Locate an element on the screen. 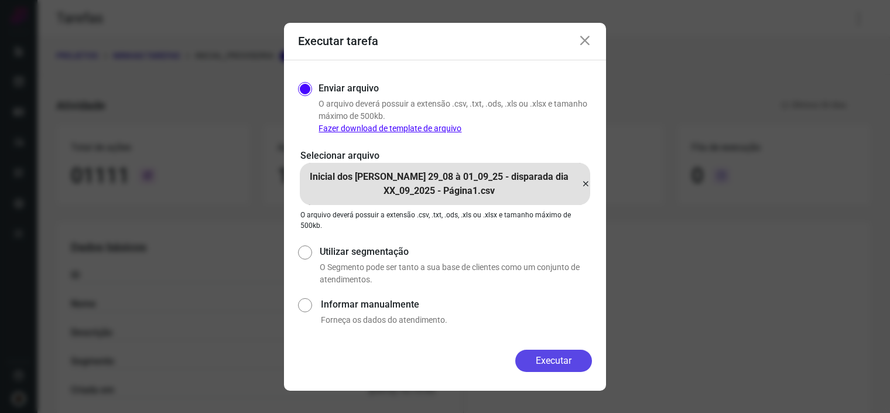 The height and width of the screenshot is (413, 890). button: Executar is located at coordinates (553, 361).